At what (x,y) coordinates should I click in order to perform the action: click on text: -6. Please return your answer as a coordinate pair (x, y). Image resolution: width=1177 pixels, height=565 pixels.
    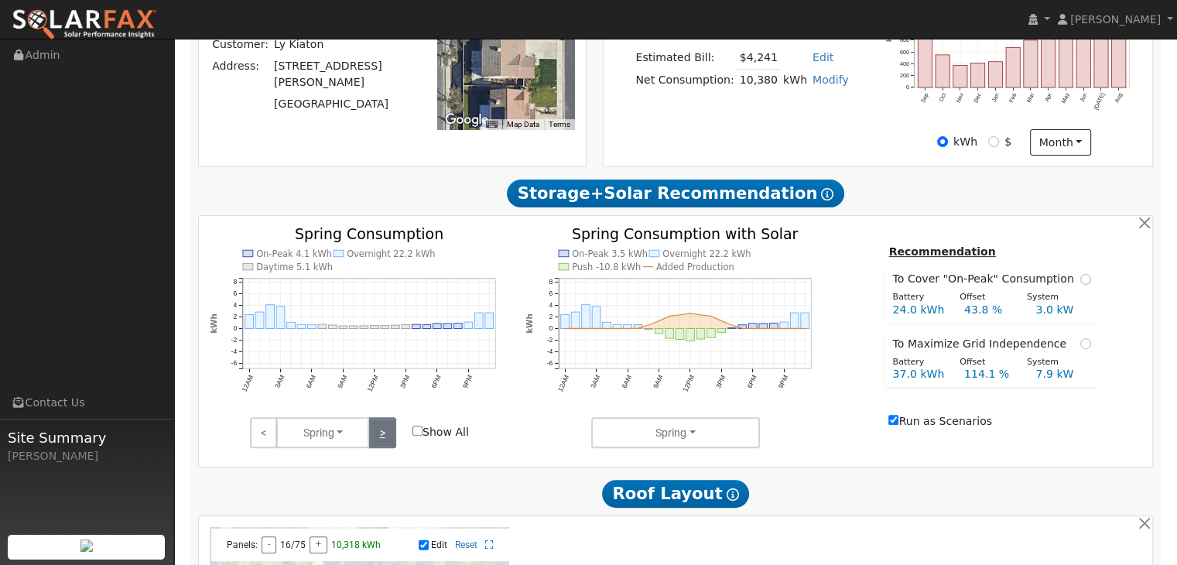
    Looking at the image, I should click on (550, 363).